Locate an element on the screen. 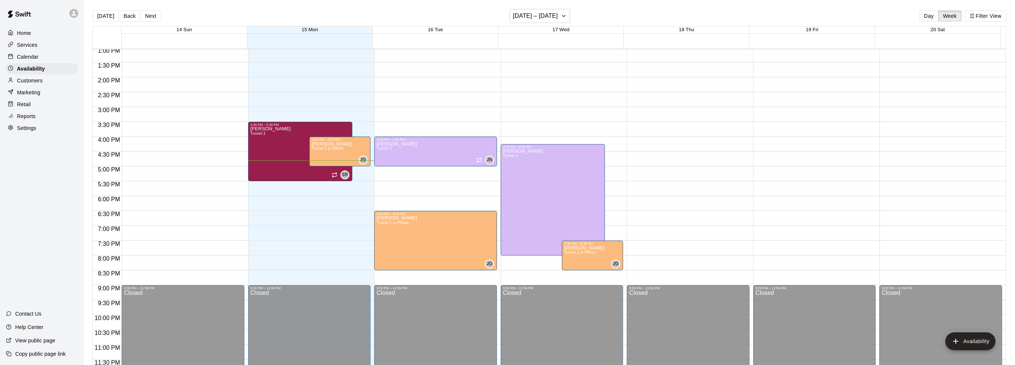 The image size is (1015, 365). p: Reports is located at coordinates (26, 116).